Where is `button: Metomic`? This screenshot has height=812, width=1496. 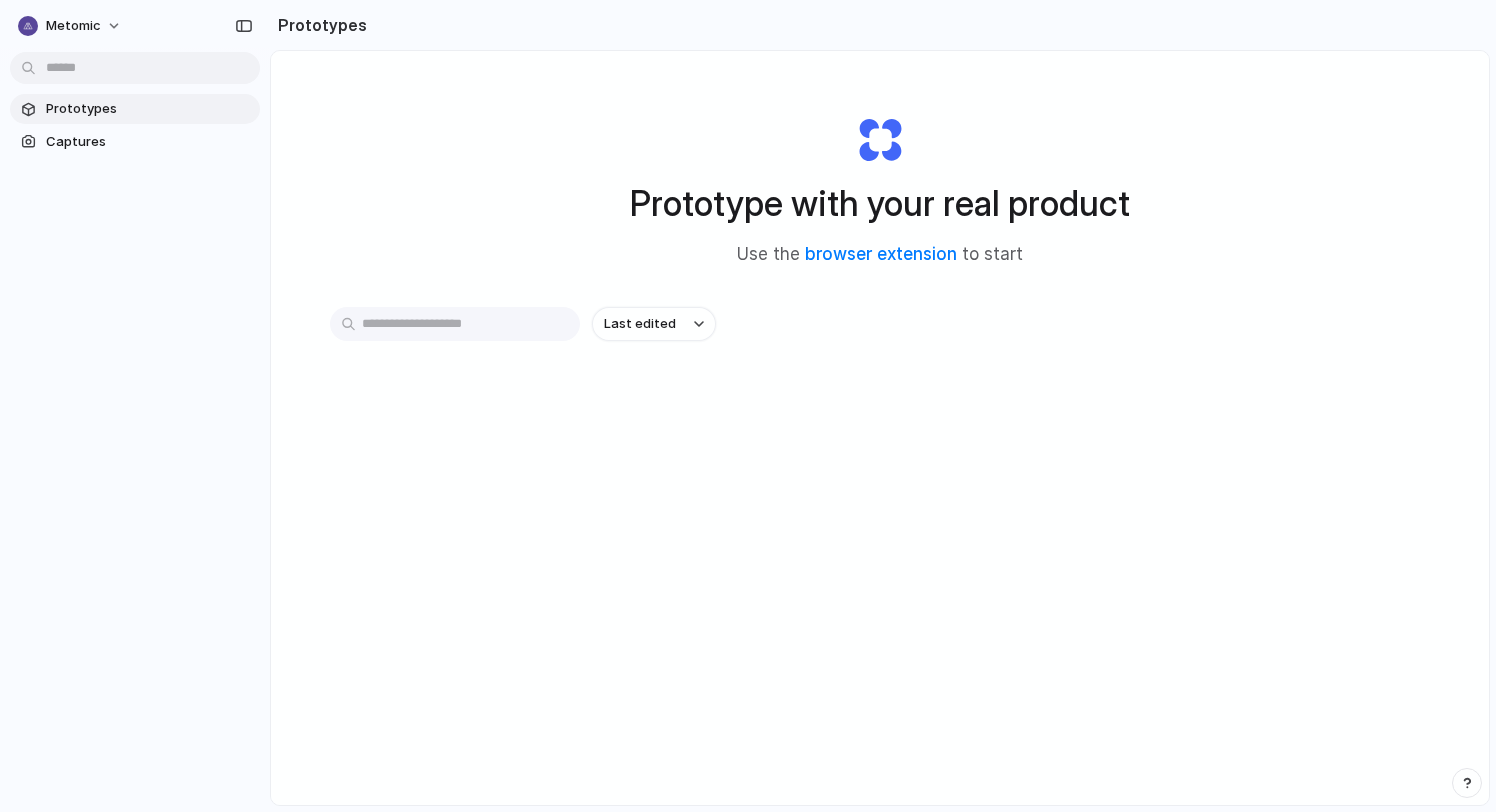 button: Metomic is located at coordinates (71, 26).